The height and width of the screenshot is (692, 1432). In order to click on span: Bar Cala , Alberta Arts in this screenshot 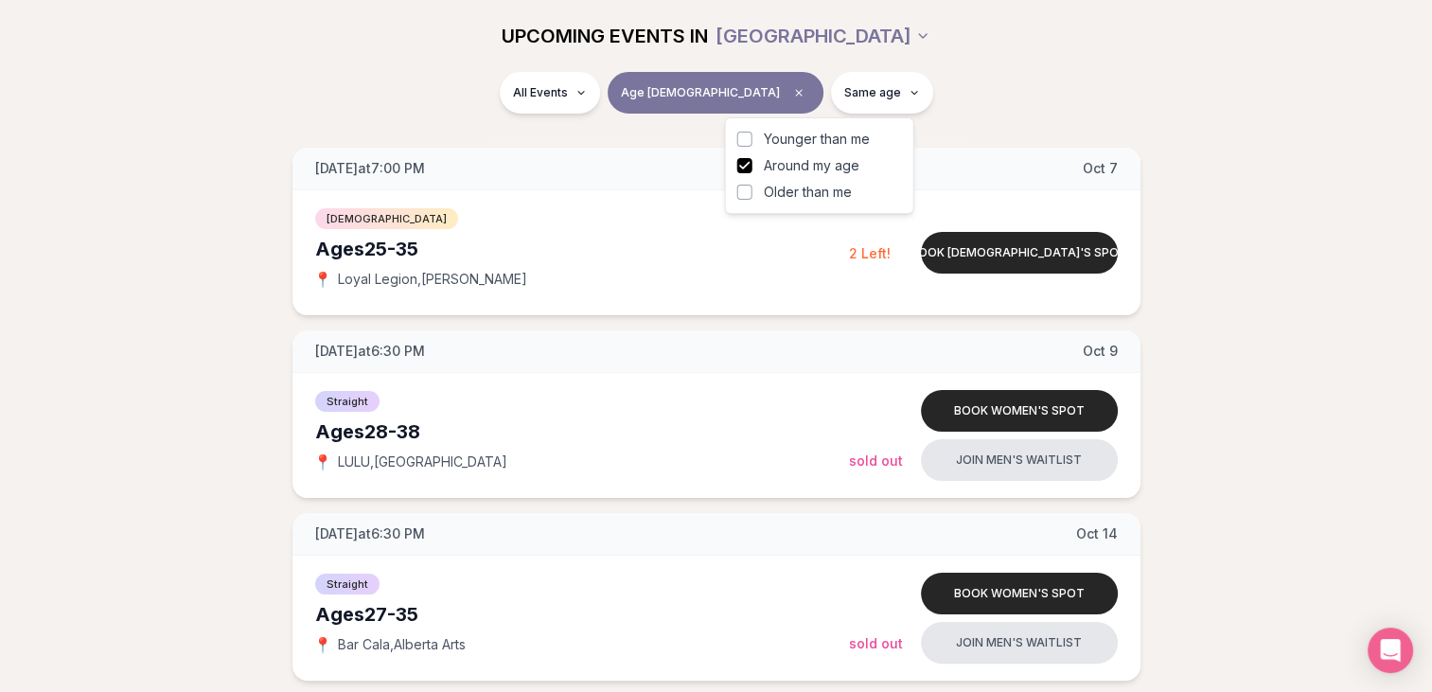, I will do `click(401, 645)`.